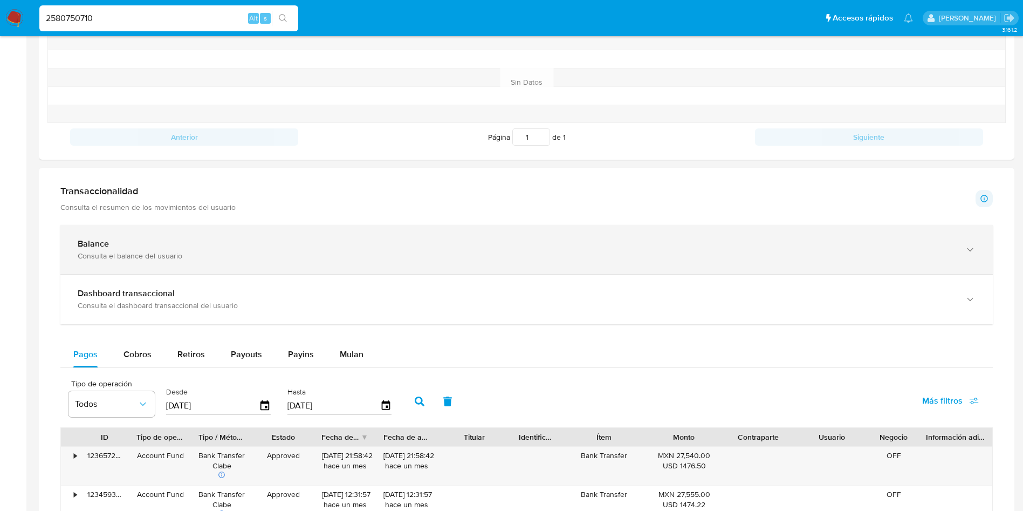 This screenshot has height=511, width=1023. What do you see at coordinates (265, 18) in the screenshot?
I see `span: s` at bounding box center [265, 18].